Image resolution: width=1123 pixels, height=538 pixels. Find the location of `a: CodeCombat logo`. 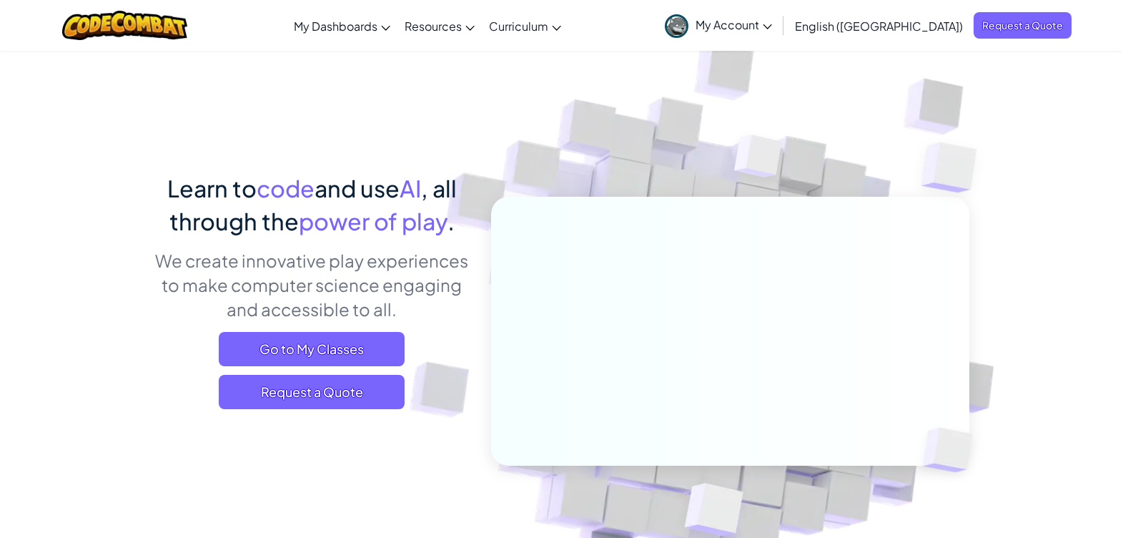

a: CodeCombat logo is located at coordinates (124, 25).